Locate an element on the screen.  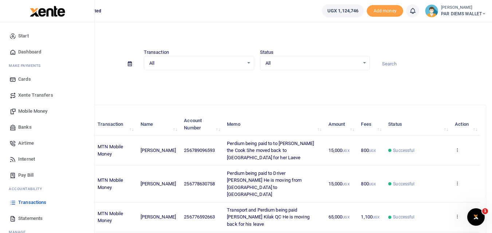
span: Xente Transfers is located at coordinates (36, 95).